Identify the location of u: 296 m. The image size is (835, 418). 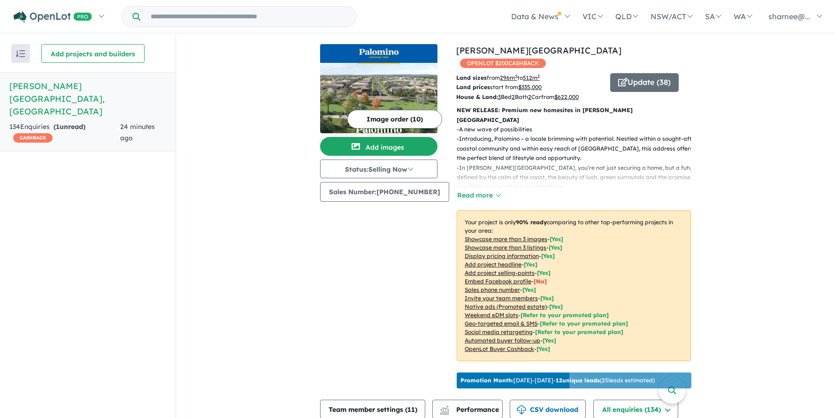
(508, 77).